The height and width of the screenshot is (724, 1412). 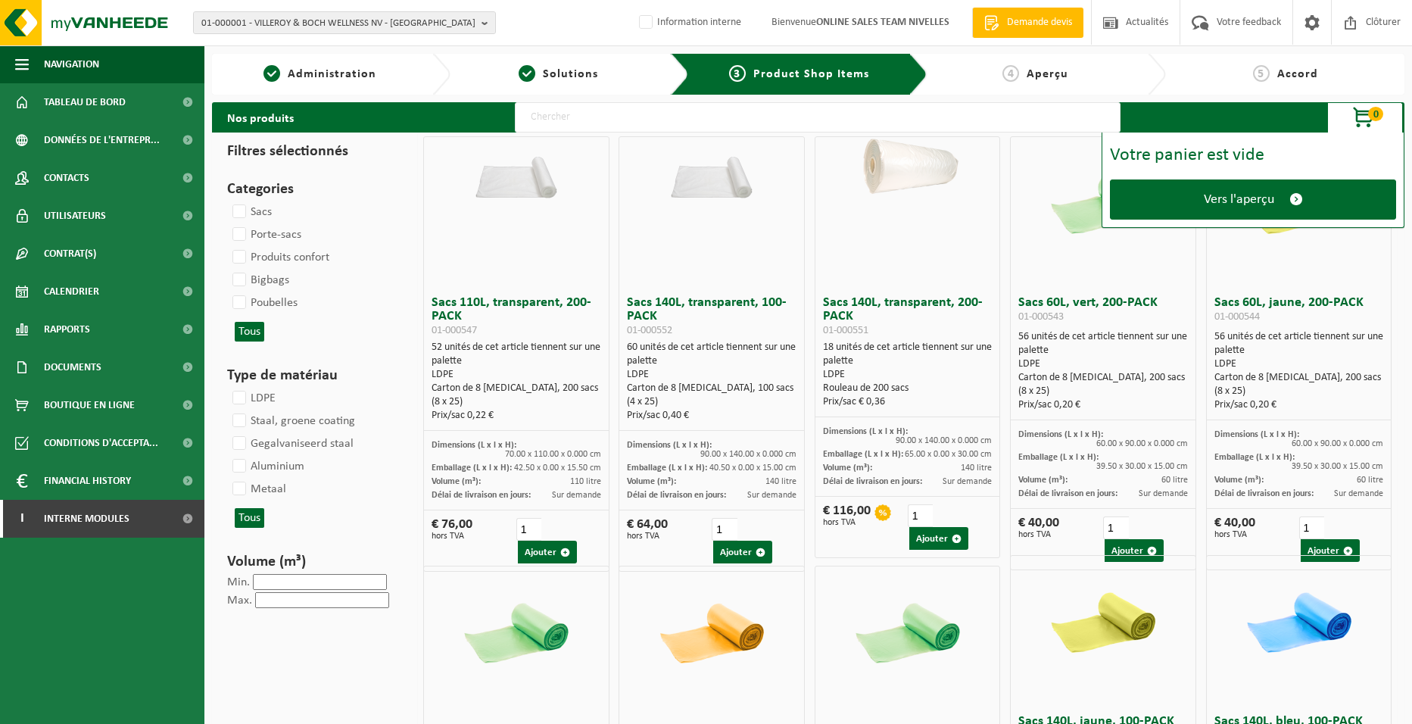 I want to click on span: Product Shop Items, so click(x=811, y=74).